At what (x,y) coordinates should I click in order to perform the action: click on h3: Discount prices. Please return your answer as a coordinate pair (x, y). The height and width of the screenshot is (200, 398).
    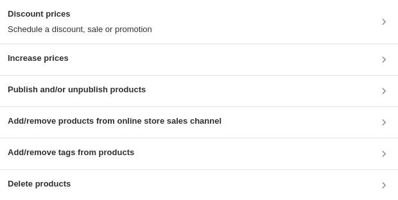
    Looking at the image, I should click on (80, 14).